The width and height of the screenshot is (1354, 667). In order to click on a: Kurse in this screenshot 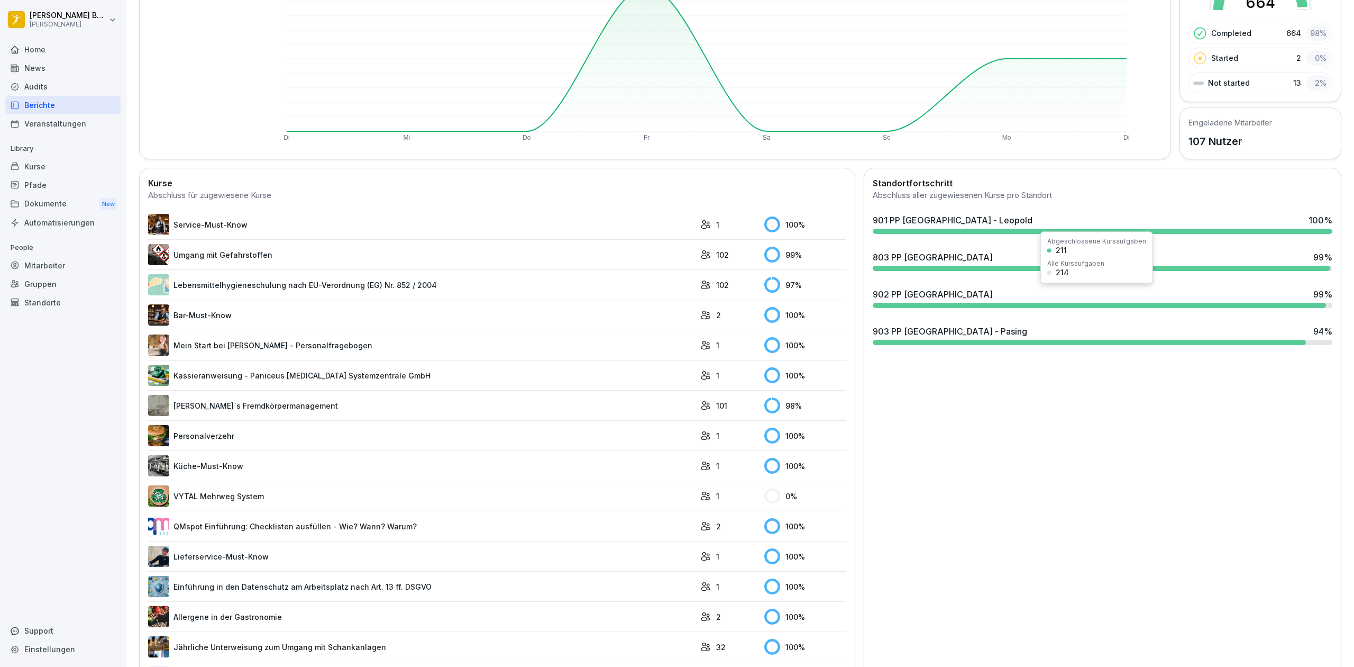, I will do `click(63, 166)`.